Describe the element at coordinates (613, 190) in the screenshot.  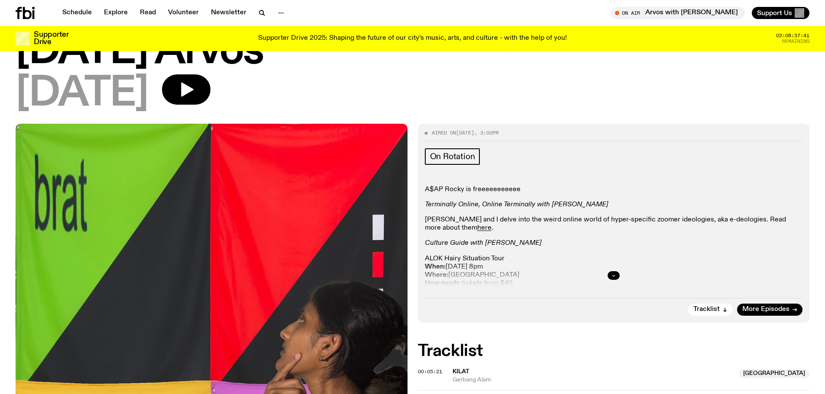
I see `p: A$AP Rocky is freeeeeeeeeee` at that location.